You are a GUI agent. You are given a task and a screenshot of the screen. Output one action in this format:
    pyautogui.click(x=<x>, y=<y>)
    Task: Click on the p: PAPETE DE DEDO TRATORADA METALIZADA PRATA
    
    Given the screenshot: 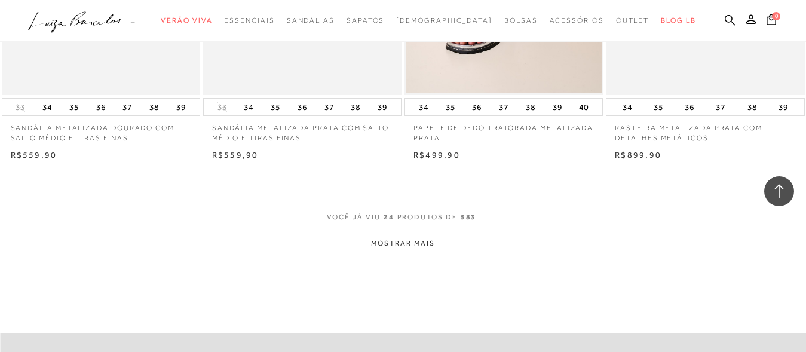 What is the action you would take?
    pyautogui.click(x=504, y=130)
    